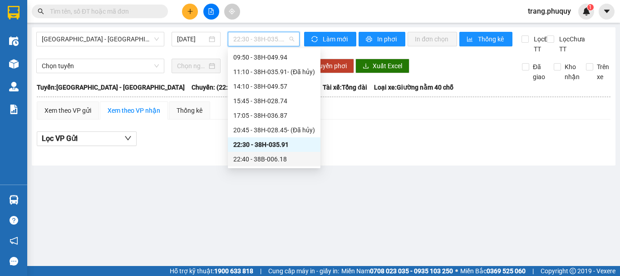 The image size is (620, 276). What do you see at coordinates (100, 66) in the screenshot?
I see `span: Chọn tuyến` at bounding box center [100, 66].